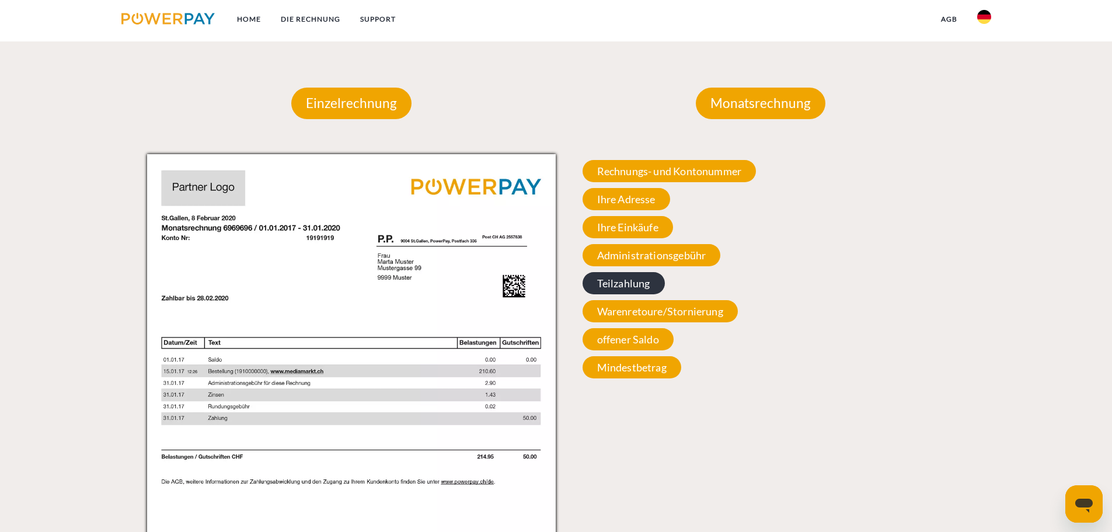 The width and height of the screenshot is (1112, 532). I want to click on span: Ihre Adresse, so click(626, 199).